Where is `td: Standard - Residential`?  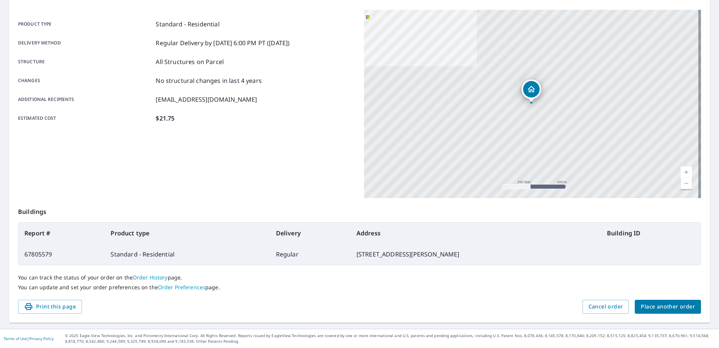 td: Standard - Residential is located at coordinates (187, 254).